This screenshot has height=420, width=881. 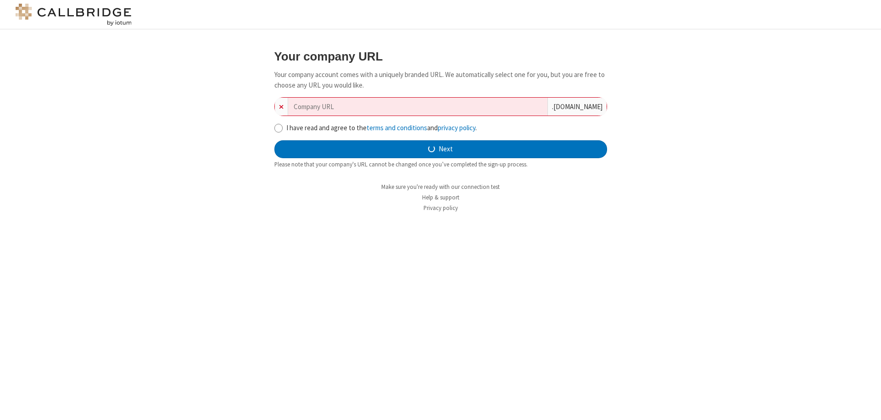 I want to click on a: Make sure you're ready with our connection test, so click(x=441, y=187).